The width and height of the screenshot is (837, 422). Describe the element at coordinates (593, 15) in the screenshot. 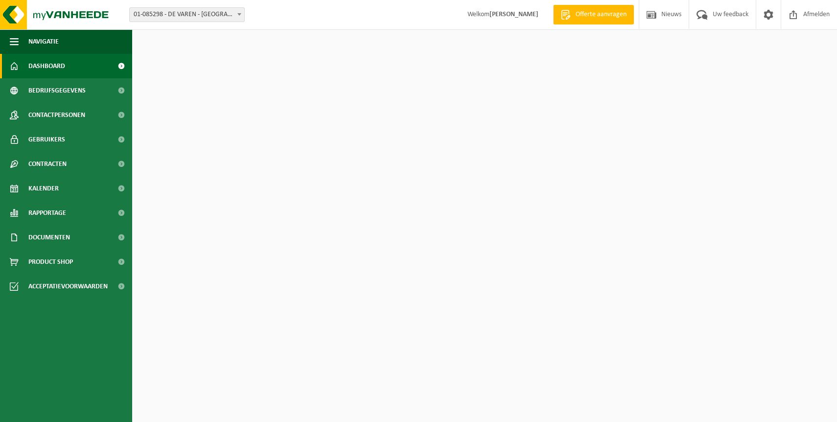

I see `a: Offerte aanvragen` at that location.